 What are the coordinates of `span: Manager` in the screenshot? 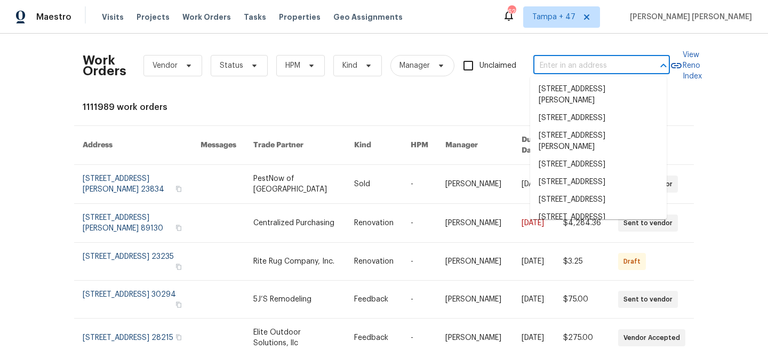 It's located at (414, 66).